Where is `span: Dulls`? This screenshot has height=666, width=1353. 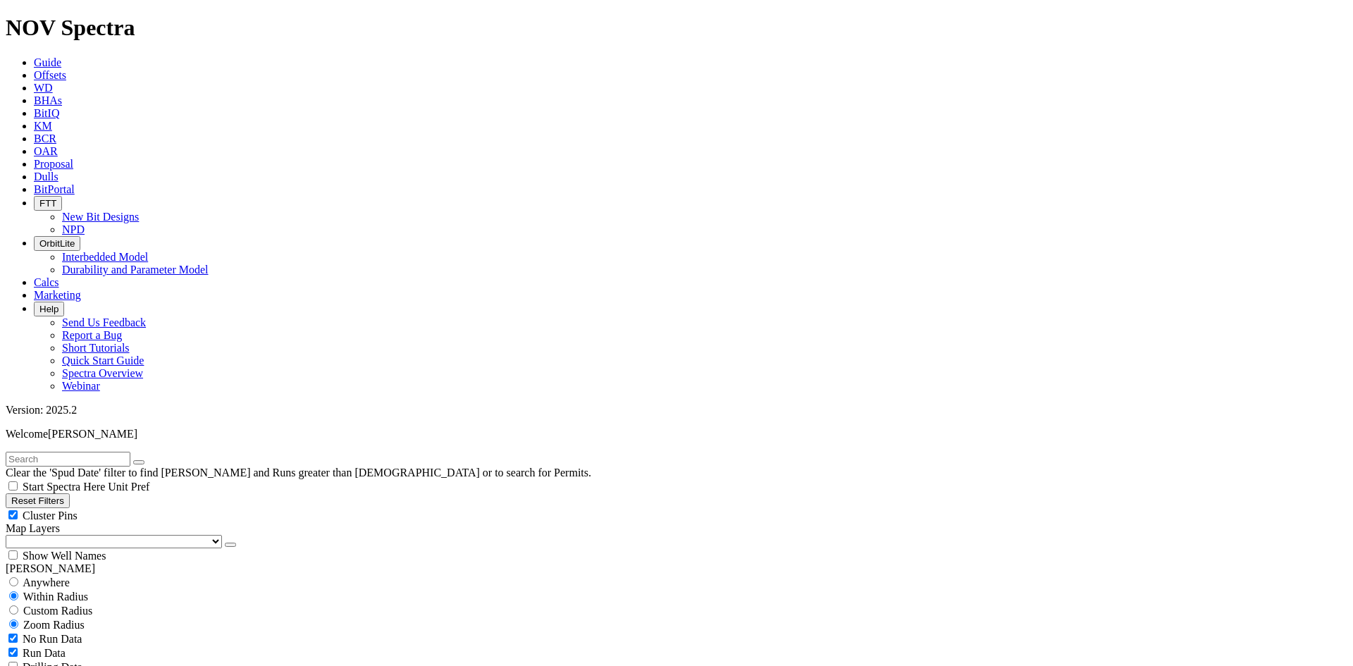 span: Dulls is located at coordinates (46, 176).